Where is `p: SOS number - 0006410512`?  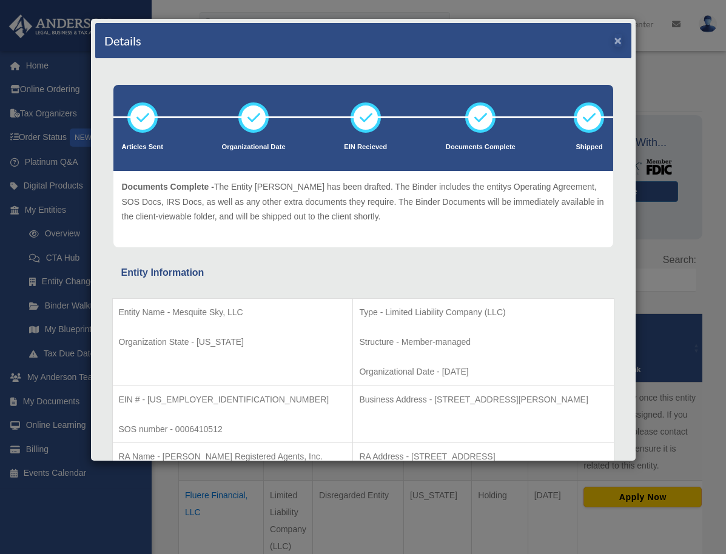
p: SOS number - 0006410512 is located at coordinates (233, 429).